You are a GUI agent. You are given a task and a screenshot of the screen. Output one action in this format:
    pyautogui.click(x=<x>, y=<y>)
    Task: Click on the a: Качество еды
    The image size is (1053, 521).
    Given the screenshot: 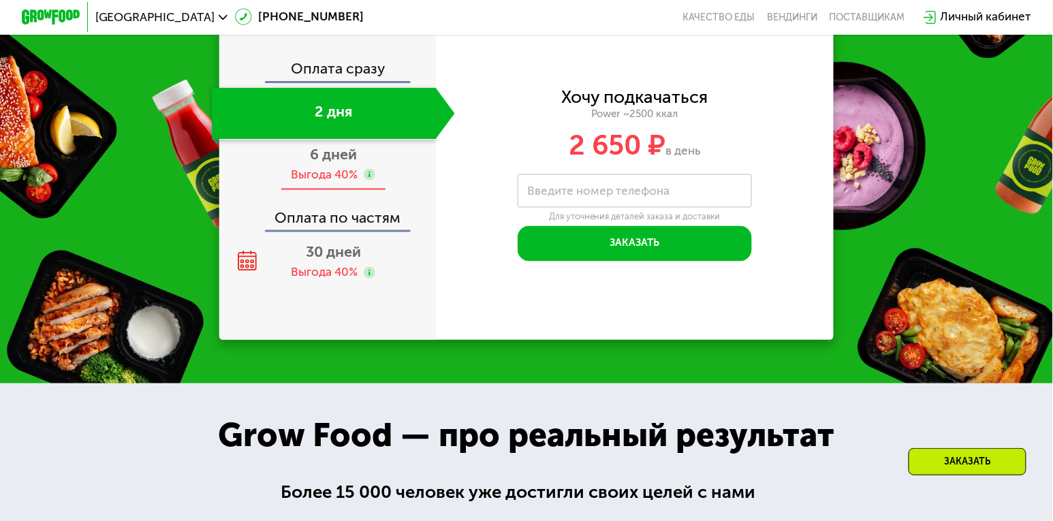 What is the action you would take?
    pyautogui.click(x=719, y=17)
    